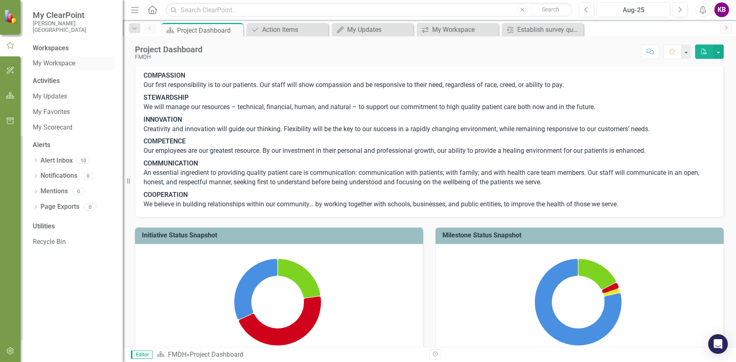 Image resolution: width=736 pixels, height=362 pixels. Describe the element at coordinates (59, 176) in the screenshot. I see `a: Notifications` at that location.